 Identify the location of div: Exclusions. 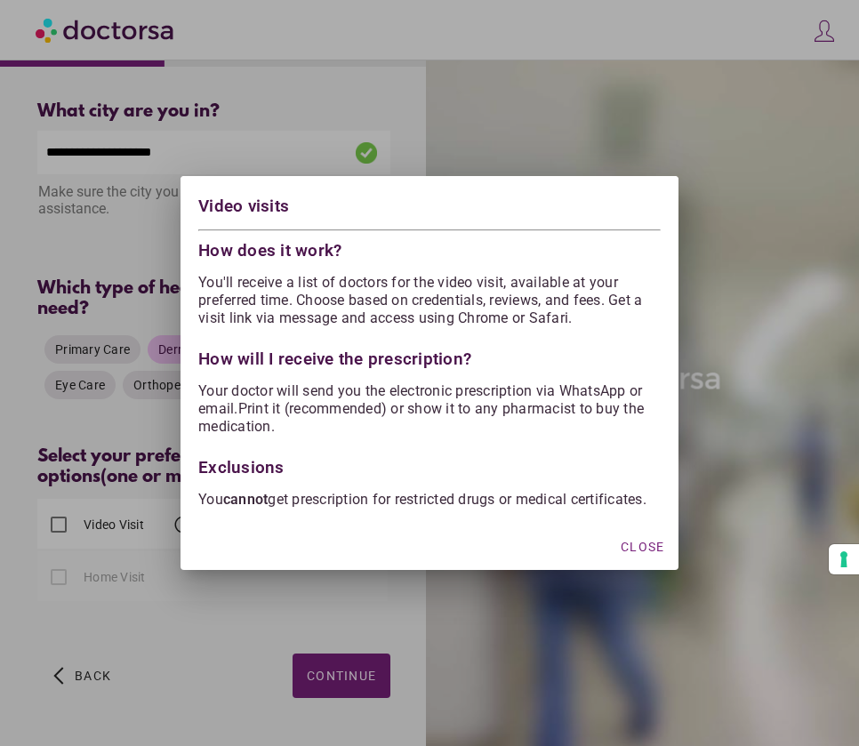
(429, 463).